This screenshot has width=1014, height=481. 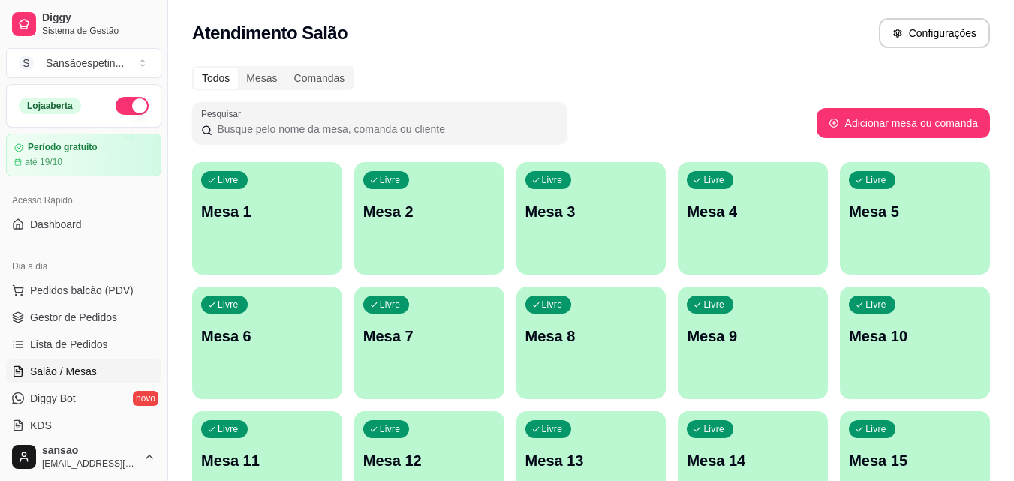 What do you see at coordinates (267, 343) in the screenshot?
I see `button: LivreMesa 6` at bounding box center [267, 343].